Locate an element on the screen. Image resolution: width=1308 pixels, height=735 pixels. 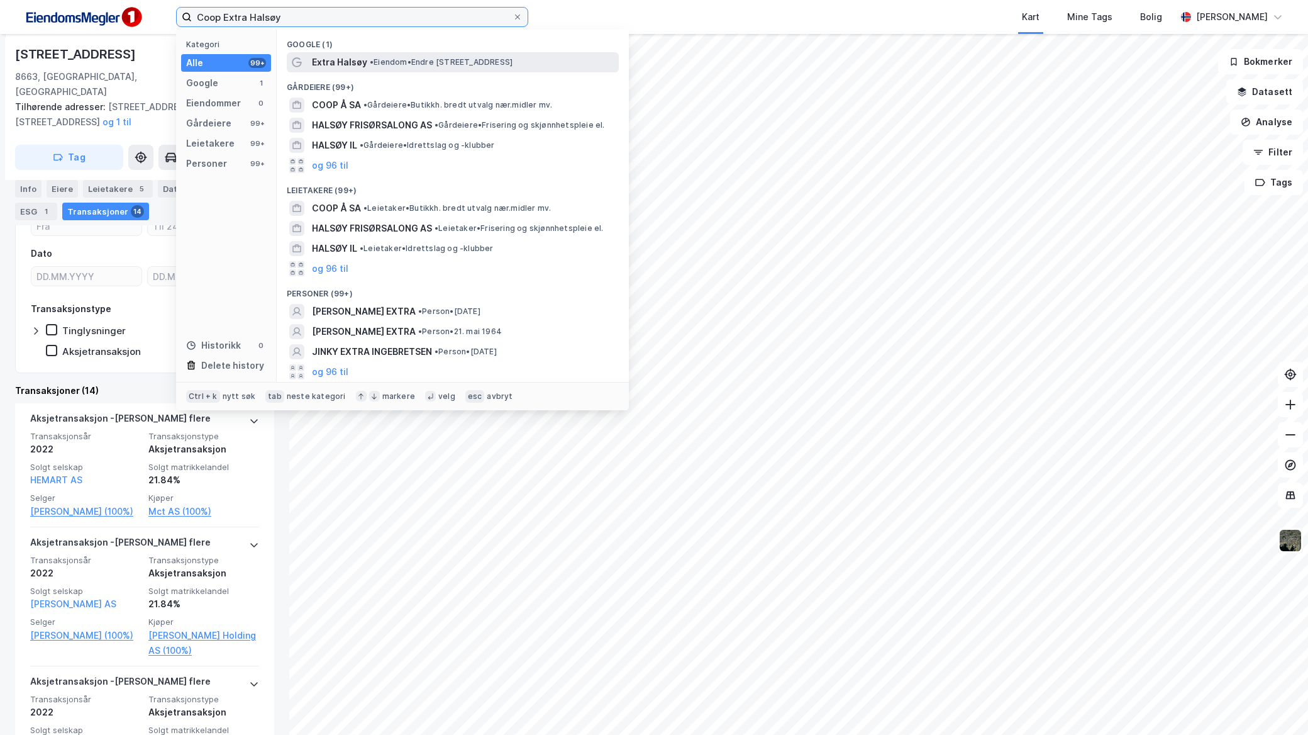
div: 1 is located at coordinates (46, 211).